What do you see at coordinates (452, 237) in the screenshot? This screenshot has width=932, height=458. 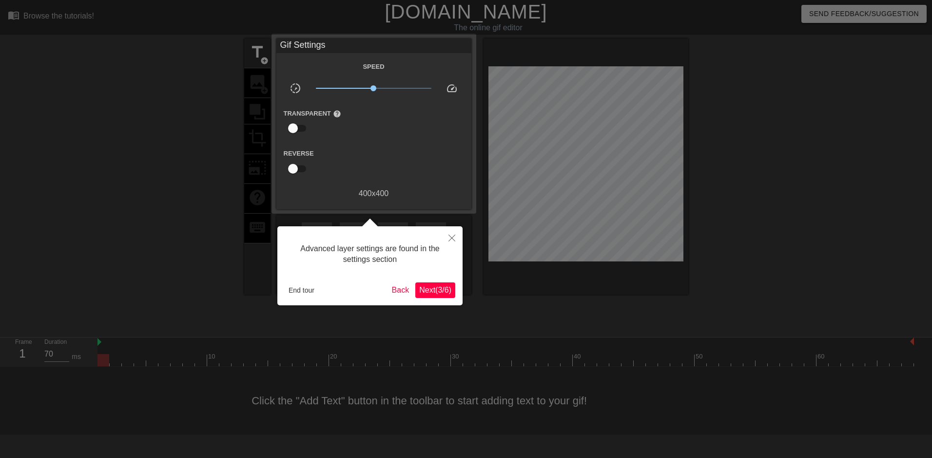 I see `button: Close` at bounding box center [452, 237].